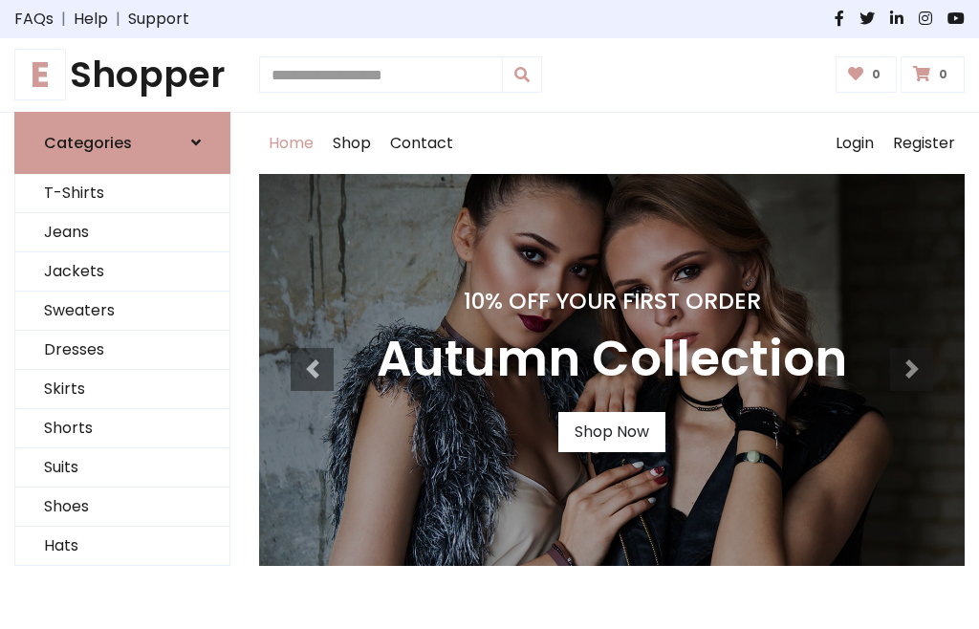 Image resolution: width=979 pixels, height=629 pixels. I want to click on a: Help, so click(91, 19).